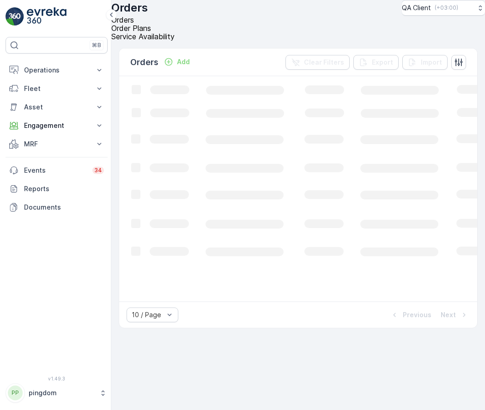  What do you see at coordinates (425, 62) in the screenshot?
I see `button: Import` at bounding box center [425, 62].